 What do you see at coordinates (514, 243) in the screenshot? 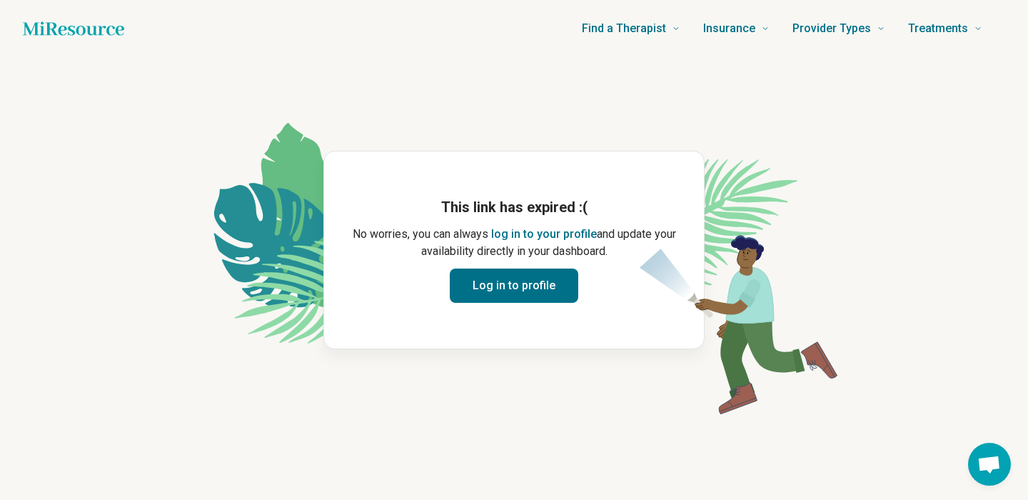
I see `p: No worries, you can always and update your availability directly in your dashboard.` at bounding box center [514, 243].